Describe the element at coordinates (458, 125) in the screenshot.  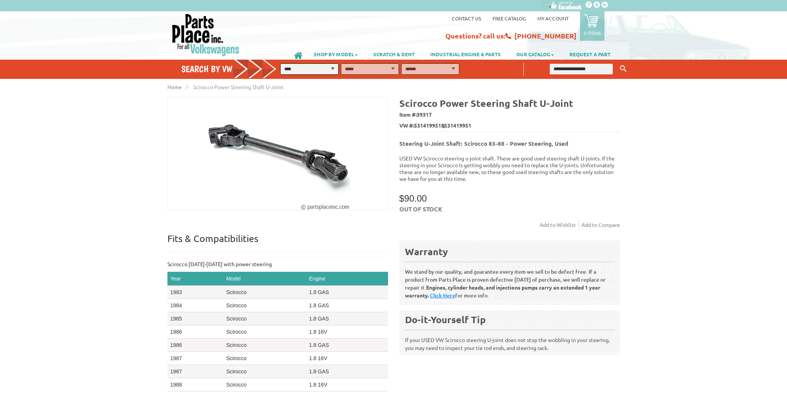
I see `span: 531419951` at that location.